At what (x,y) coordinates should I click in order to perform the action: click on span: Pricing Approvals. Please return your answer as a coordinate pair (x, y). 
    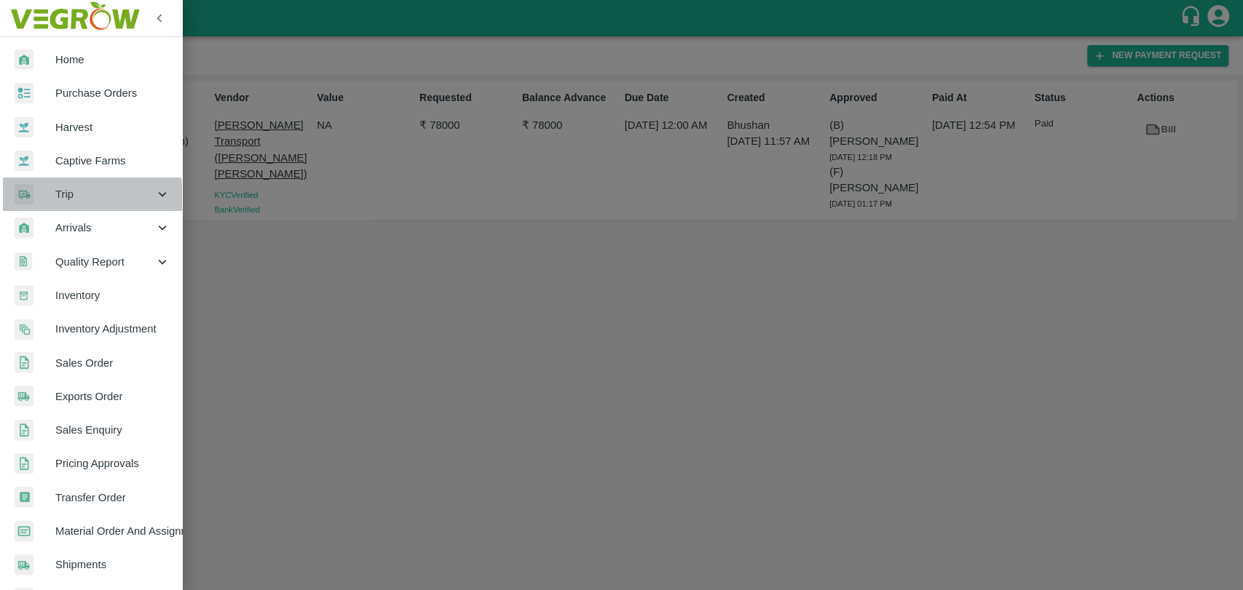
    Looking at the image, I should click on (113, 464).